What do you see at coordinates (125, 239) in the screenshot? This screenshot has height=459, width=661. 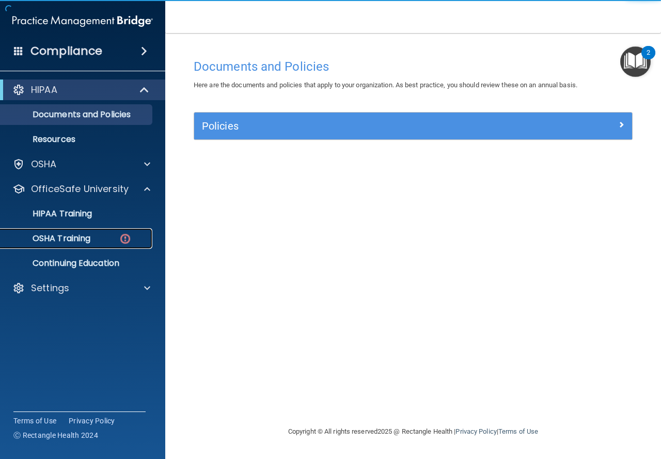 I see `img: danger-circle.6113f641.png` at bounding box center [125, 239].